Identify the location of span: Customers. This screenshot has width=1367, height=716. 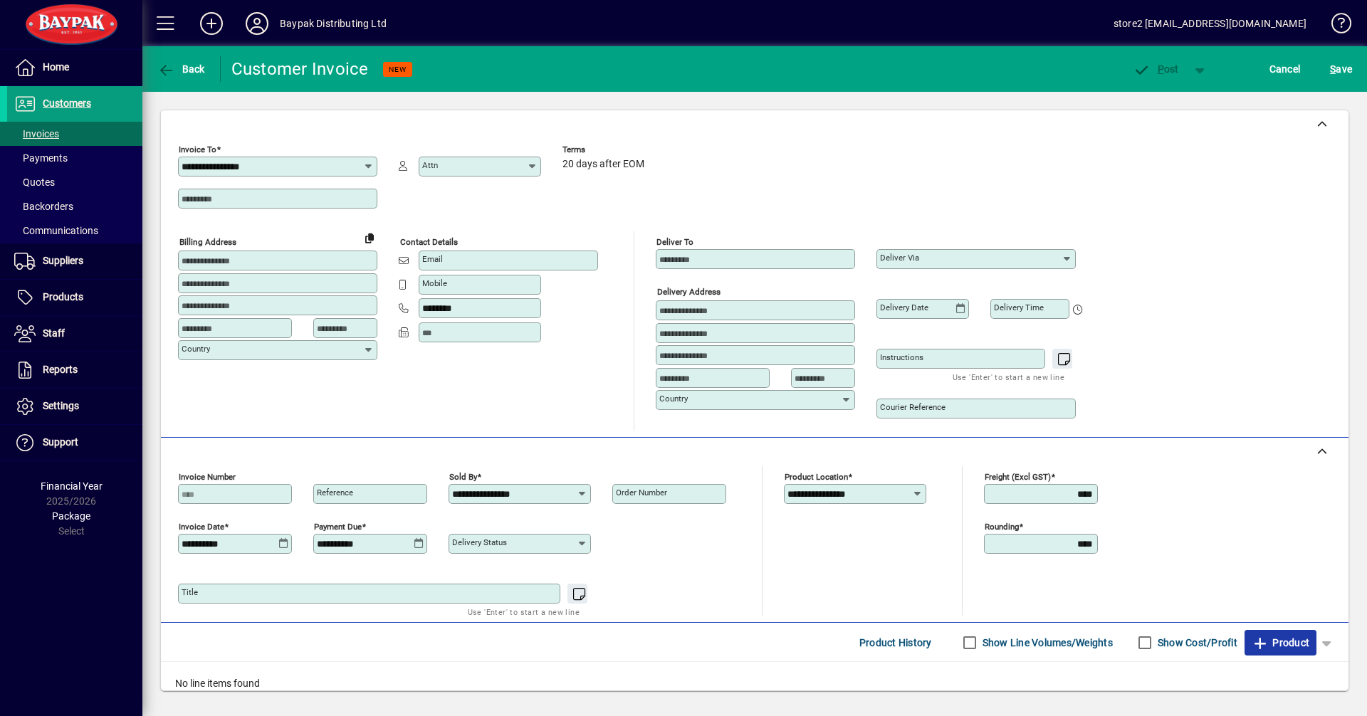
(67, 103).